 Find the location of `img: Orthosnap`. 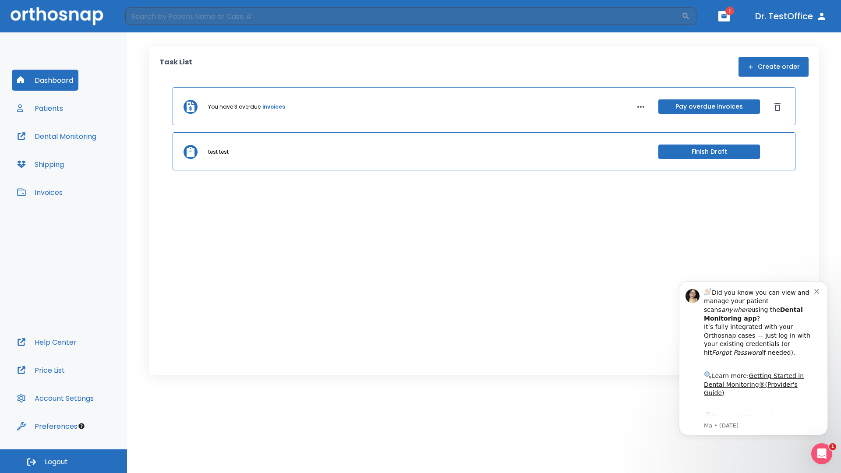

img: Orthosnap is located at coordinates (57, 16).